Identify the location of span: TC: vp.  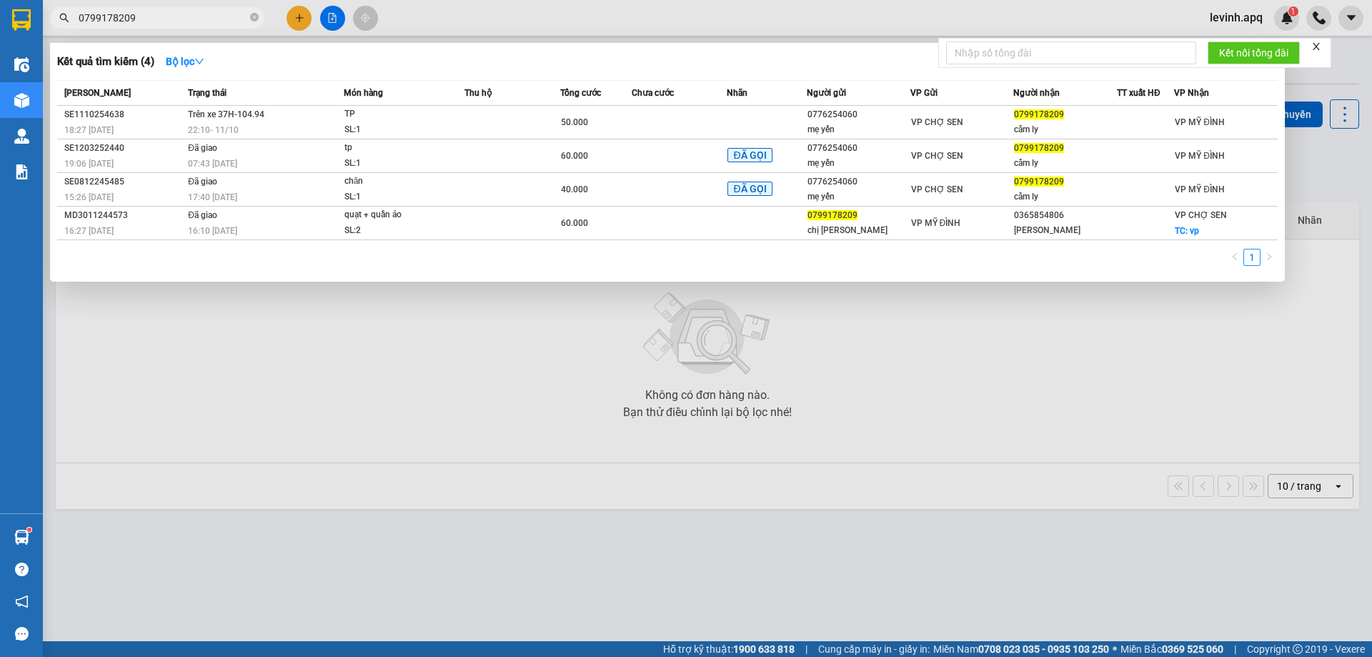
(1187, 231).